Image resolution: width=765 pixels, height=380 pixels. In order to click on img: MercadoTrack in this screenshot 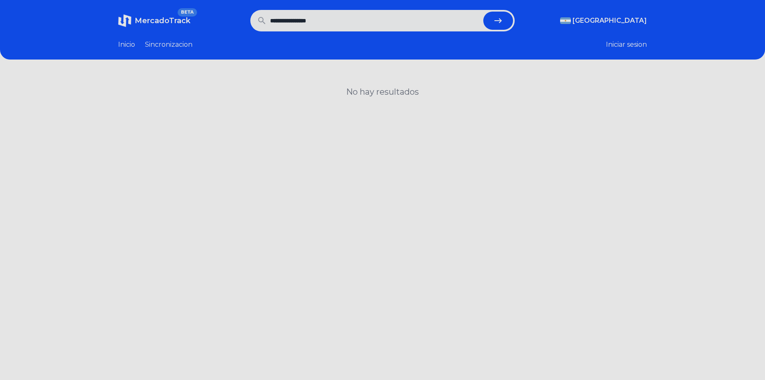, I will do `click(125, 21)`.